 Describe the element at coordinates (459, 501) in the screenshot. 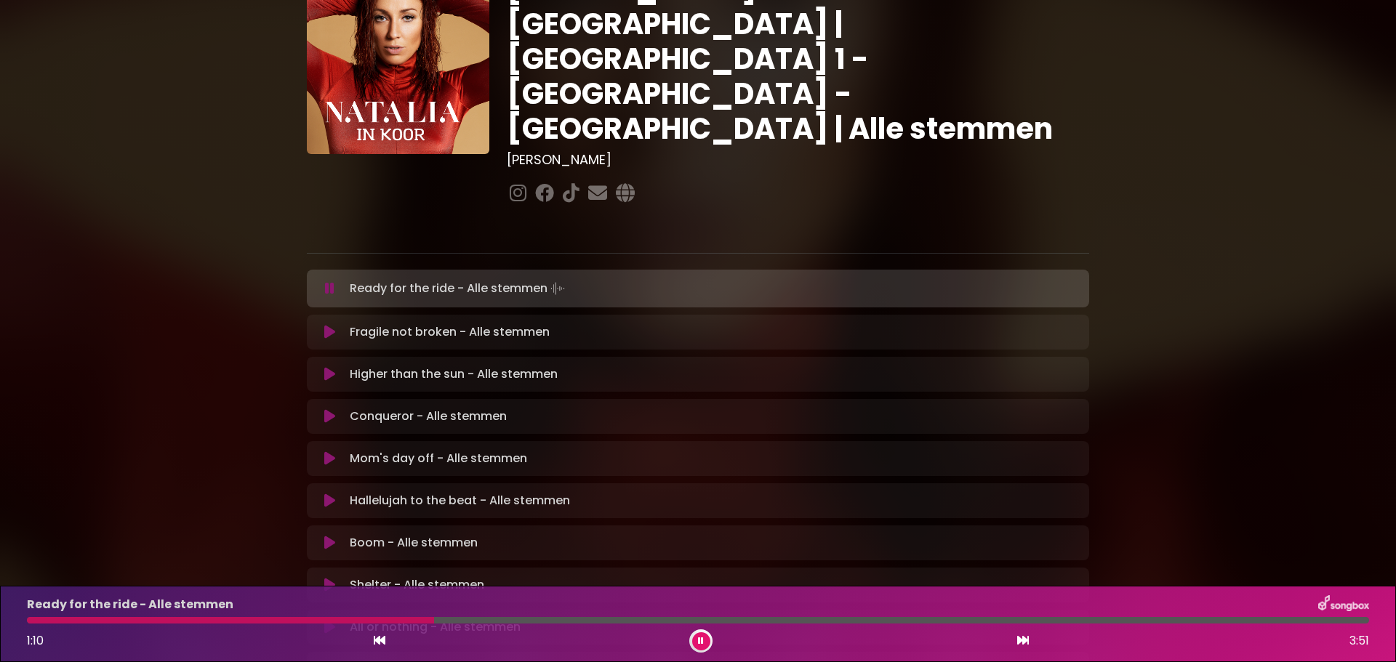

I see `p: Hallelujah to the beat - Alle stemmen` at that location.